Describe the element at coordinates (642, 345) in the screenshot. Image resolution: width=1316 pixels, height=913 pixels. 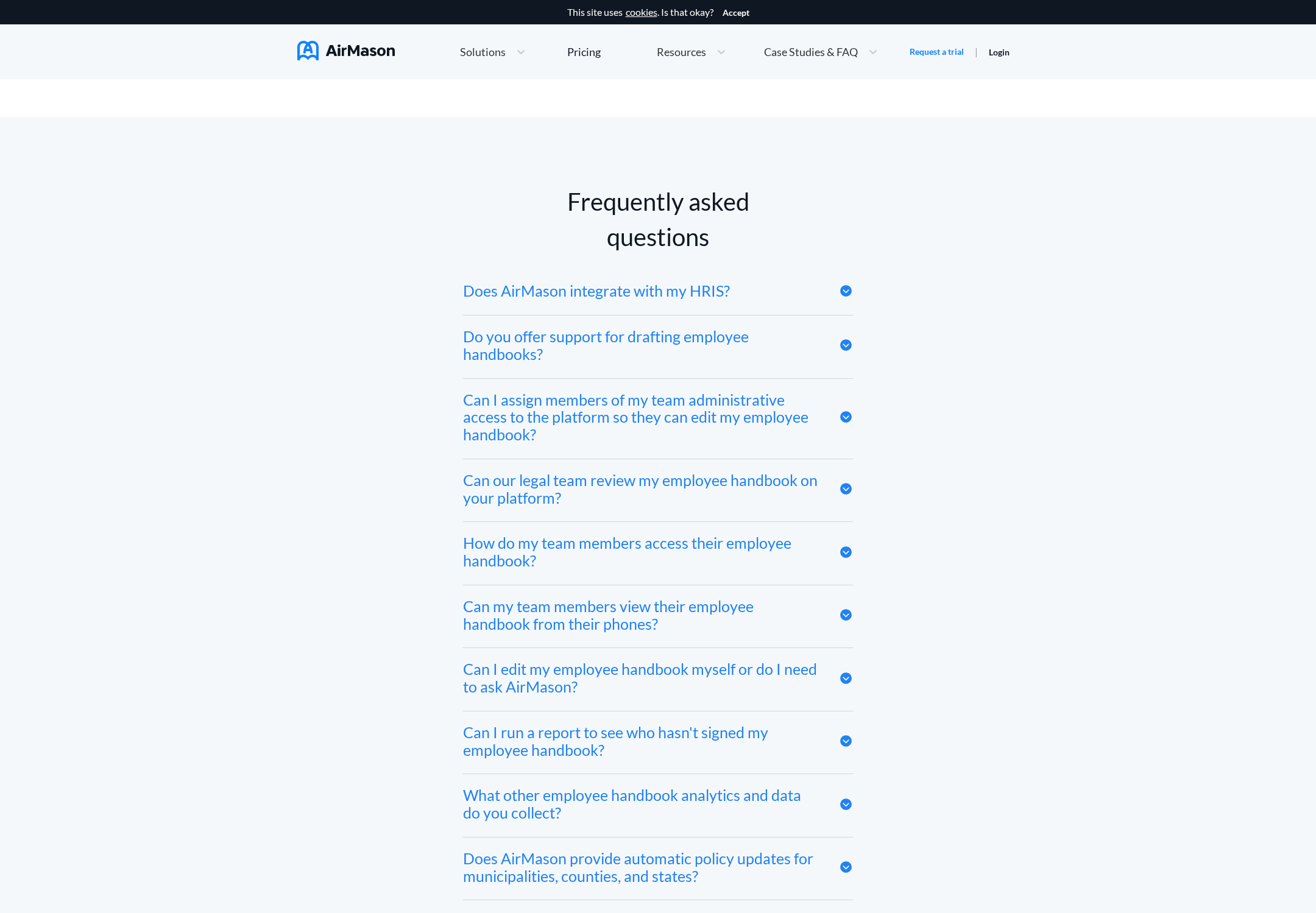
I see `div: Do you offer support for drafting employee handbooks?` at that location.